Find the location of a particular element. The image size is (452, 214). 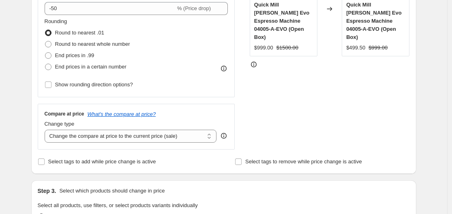

span: Select all products, use filters, or select products variants individually is located at coordinates (118, 205).